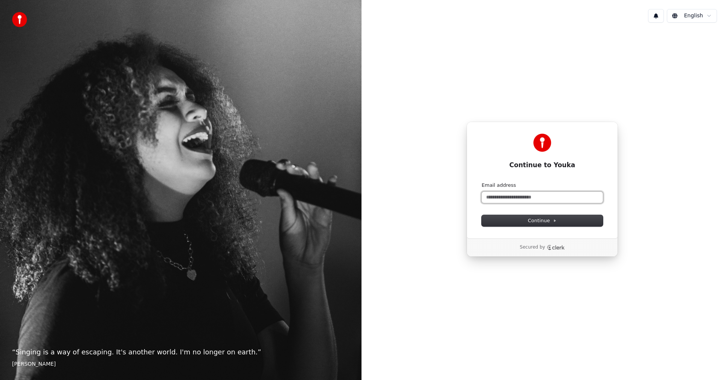 This screenshot has height=380, width=723. What do you see at coordinates (542, 221) in the screenshot?
I see `button: Continue` at bounding box center [542, 221].